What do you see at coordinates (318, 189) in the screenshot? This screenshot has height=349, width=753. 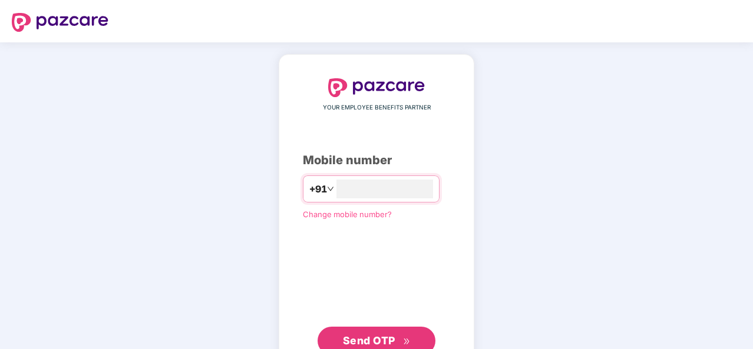 I see `span: +91` at bounding box center [318, 189].